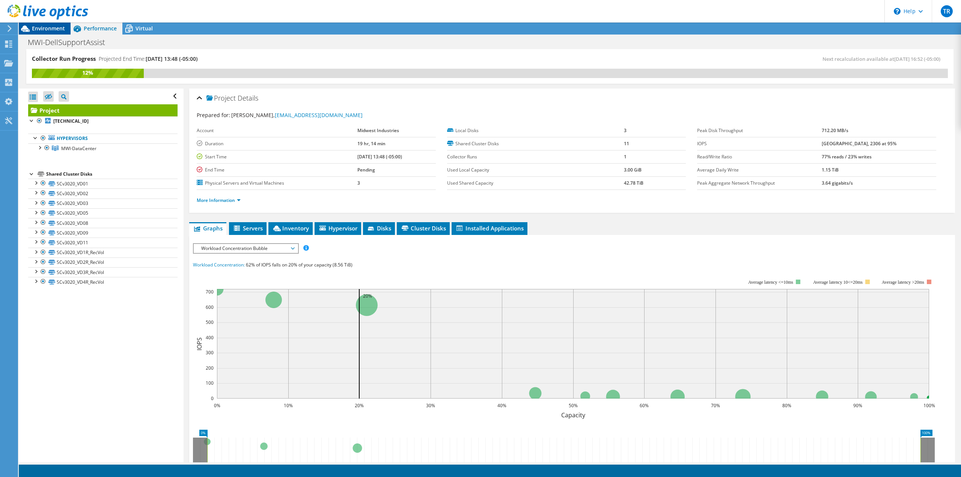 The height and width of the screenshot is (477, 961). I want to click on text: IOPS, so click(199, 344).